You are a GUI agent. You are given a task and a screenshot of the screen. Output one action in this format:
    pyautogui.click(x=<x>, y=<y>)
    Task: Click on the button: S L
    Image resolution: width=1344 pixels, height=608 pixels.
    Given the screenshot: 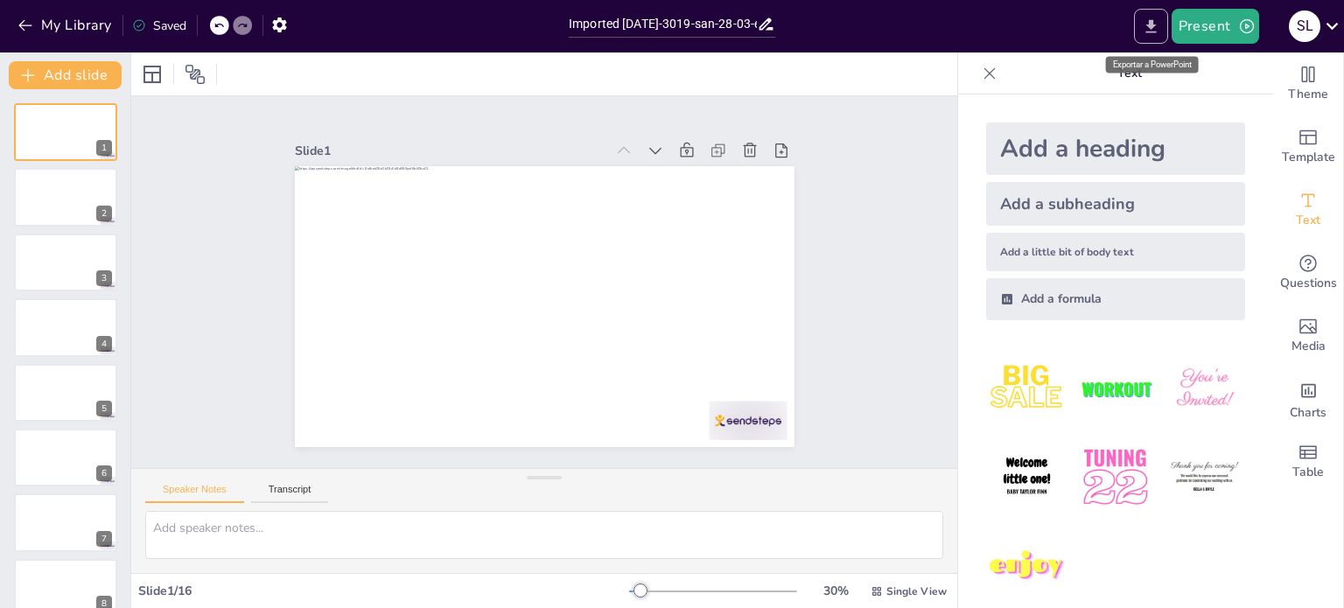 What is the action you would take?
    pyautogui.click(x=1304, y=26)
    